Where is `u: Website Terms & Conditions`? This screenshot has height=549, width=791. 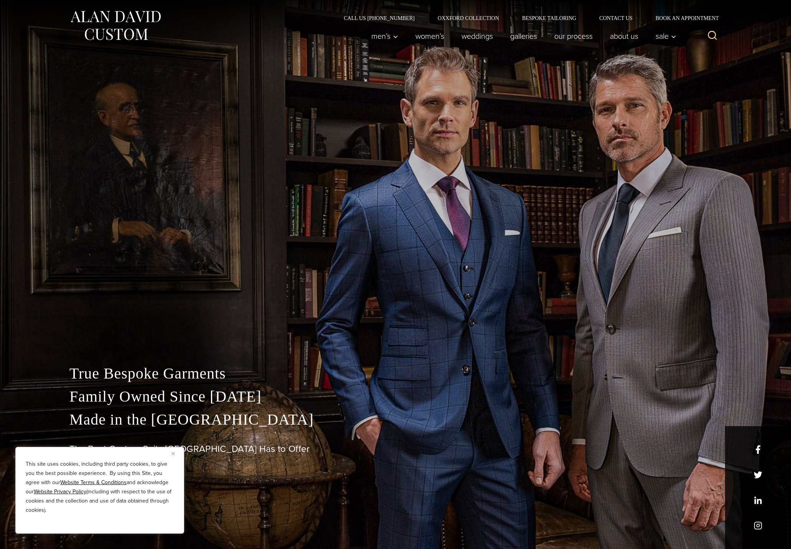 u: Website Terms & Conditions is located at coordinates (93, 482).